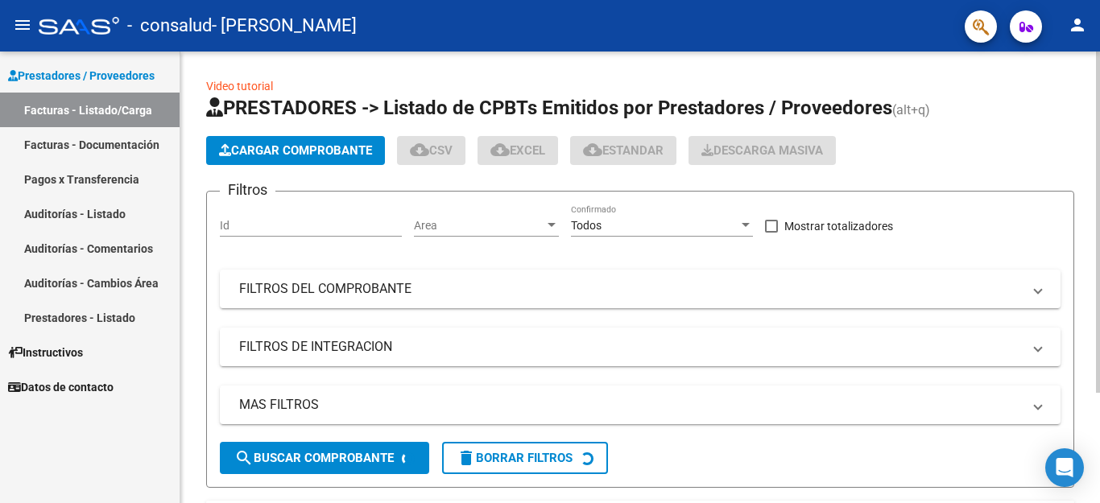 The image size is (1100, 503). What do you see at coordinates (631, 289) in the screenshot?
I see `mat-panel-title: FILTROS DEL COMPROBANTE` at bounding box center [631, 289].